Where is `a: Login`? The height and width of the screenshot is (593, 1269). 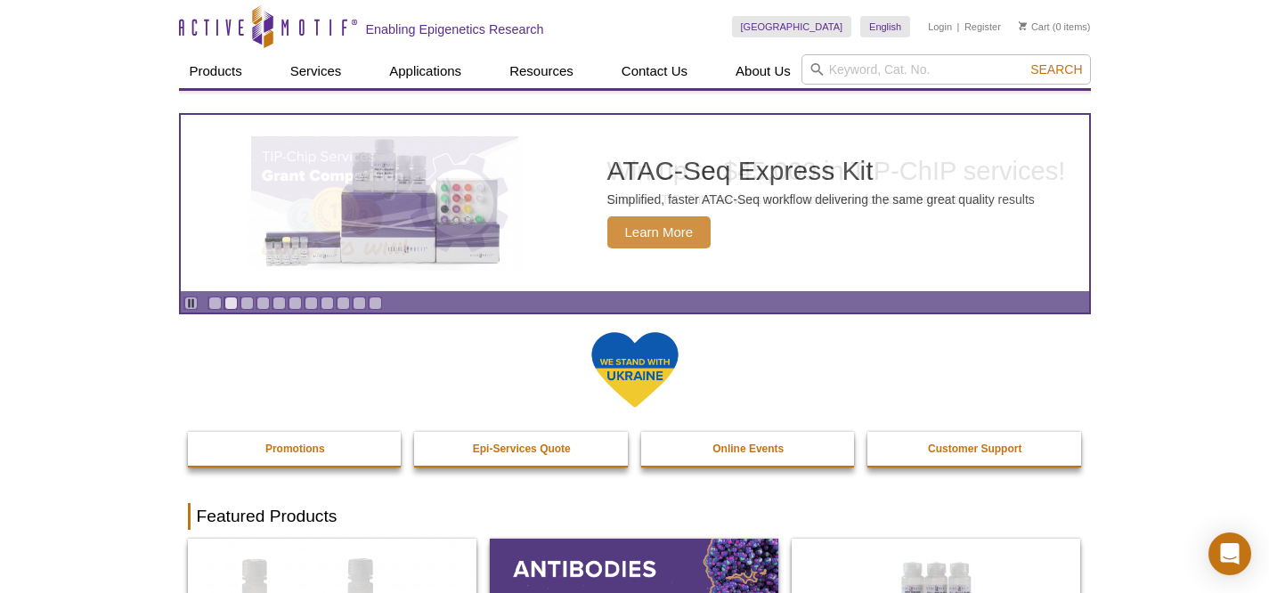
a: Login is located at coordinates (940, 27).